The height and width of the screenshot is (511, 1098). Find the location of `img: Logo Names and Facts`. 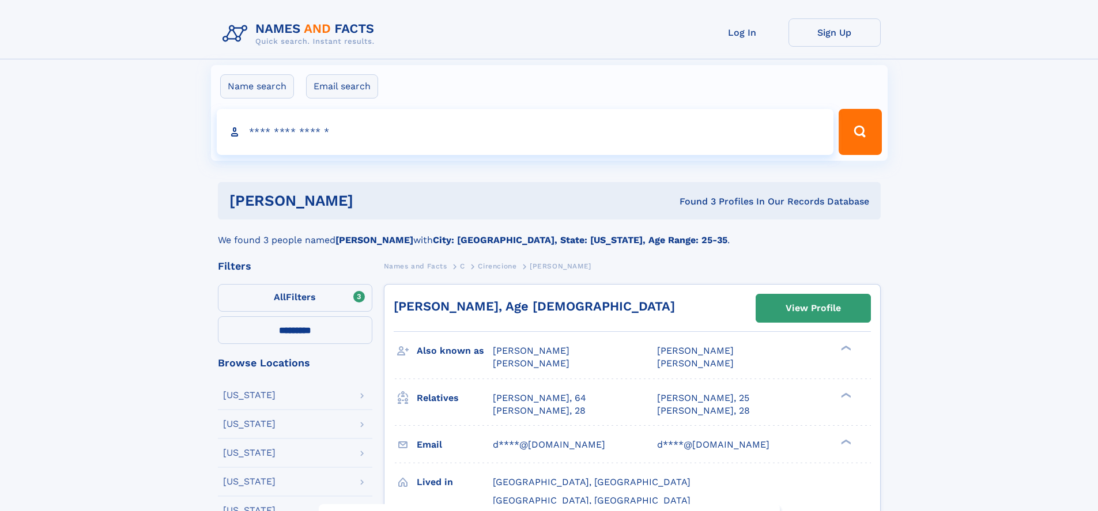

img: Logo Names and Facts is located at coordinates (301, 34).